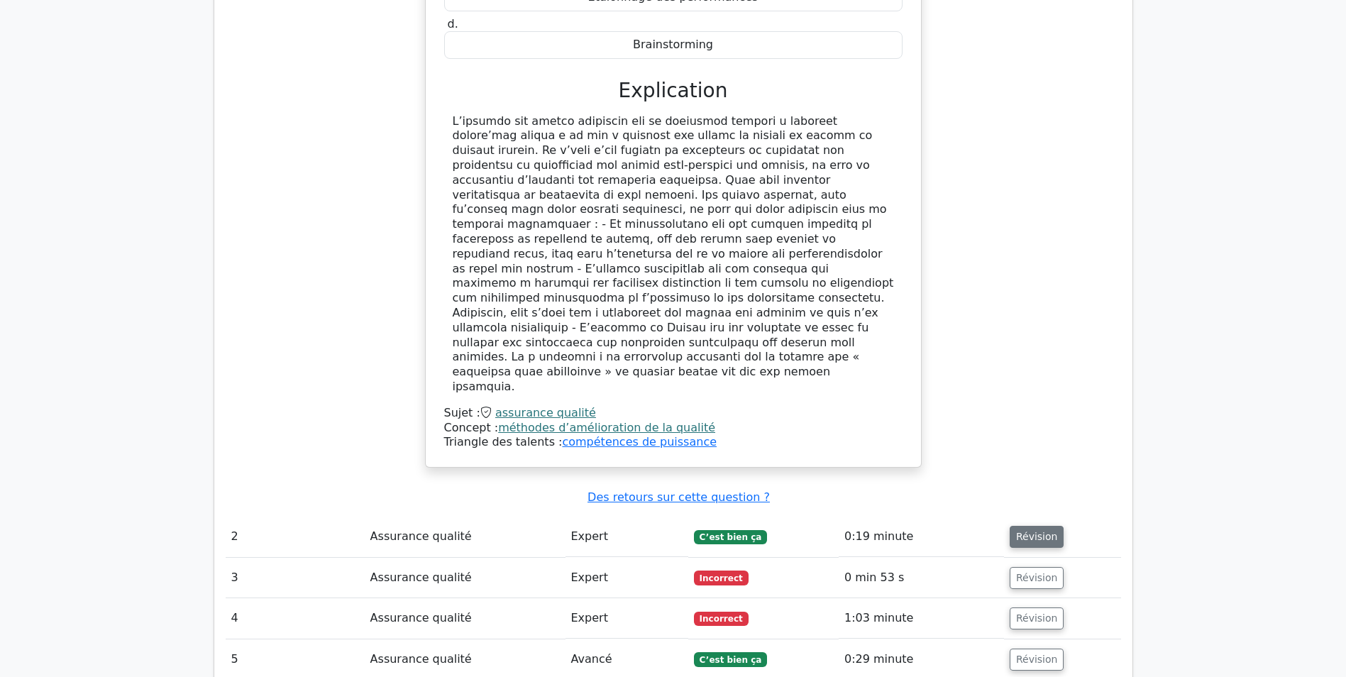  I want to click on font: Triangle des talents :, so click(580, 441).